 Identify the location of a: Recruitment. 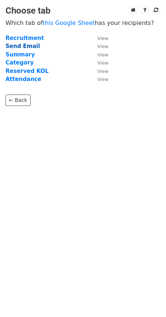
(25, 38).